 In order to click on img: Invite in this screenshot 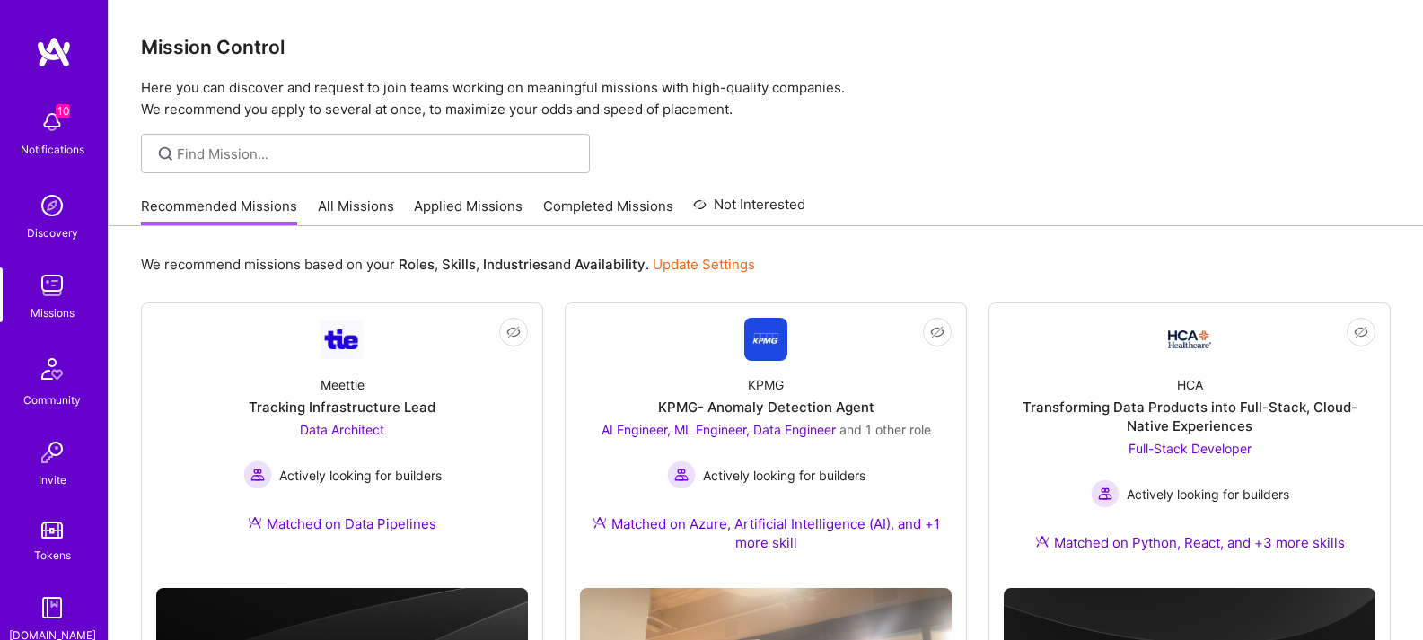, I will do `click(52, 453)`.